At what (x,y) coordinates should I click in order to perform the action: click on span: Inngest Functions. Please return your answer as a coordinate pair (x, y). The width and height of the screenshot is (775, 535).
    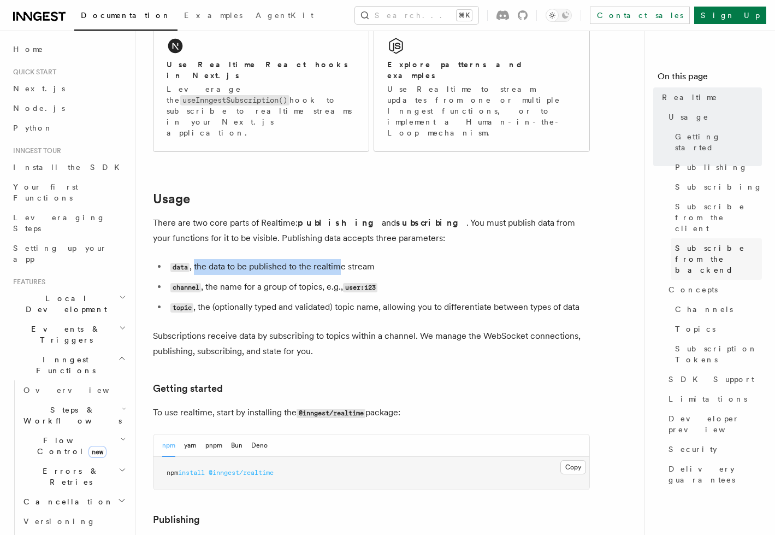
    Looking at the image, I should click on (63, 365).